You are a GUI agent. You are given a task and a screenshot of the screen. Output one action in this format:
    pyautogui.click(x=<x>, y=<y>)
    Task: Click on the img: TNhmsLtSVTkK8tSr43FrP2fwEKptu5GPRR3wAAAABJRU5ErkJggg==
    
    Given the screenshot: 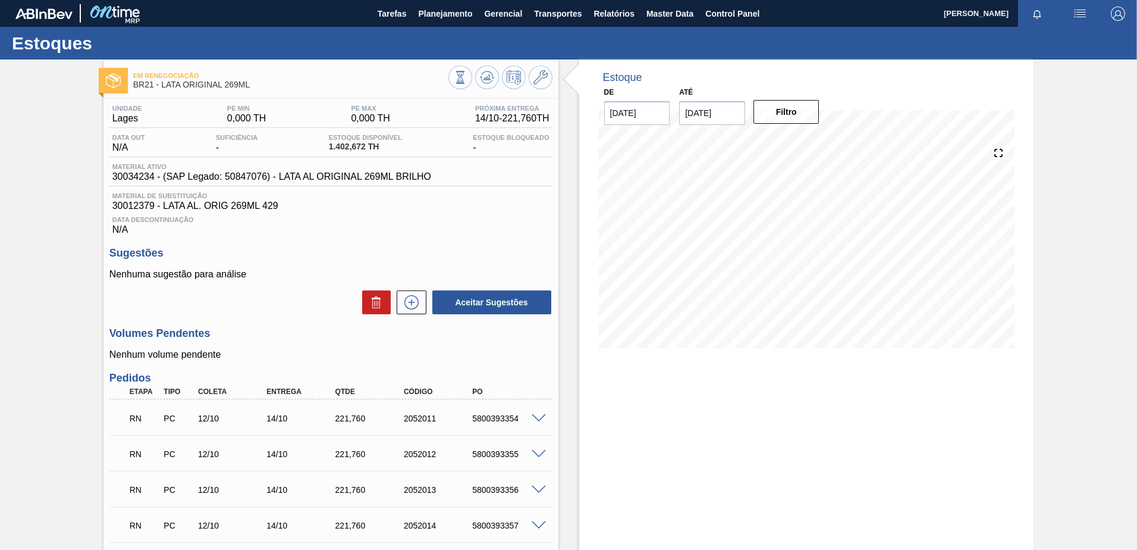 What is the action you would take?
    pyautogui.click(x=44, y=14)
    